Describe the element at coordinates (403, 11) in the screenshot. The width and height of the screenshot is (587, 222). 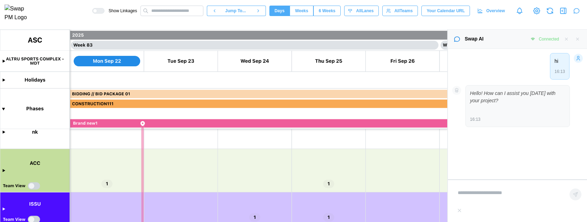
I see `span: All Teams` at that location.